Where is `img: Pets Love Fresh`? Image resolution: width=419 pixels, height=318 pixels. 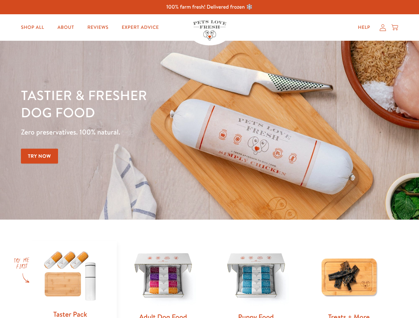
img: Pets Love Fresh is located at coordinates (210, 30).